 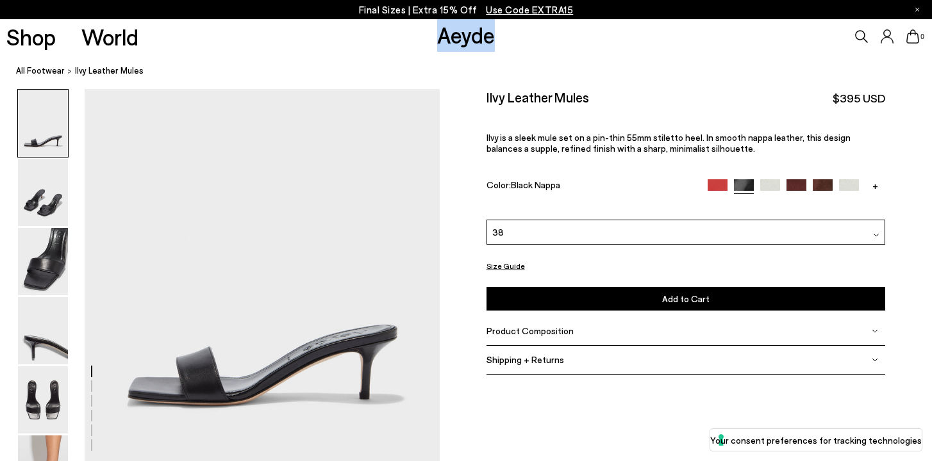 I want to click on img: Ilvy Leather Mules - Image 2, so click(x=43, y=192).